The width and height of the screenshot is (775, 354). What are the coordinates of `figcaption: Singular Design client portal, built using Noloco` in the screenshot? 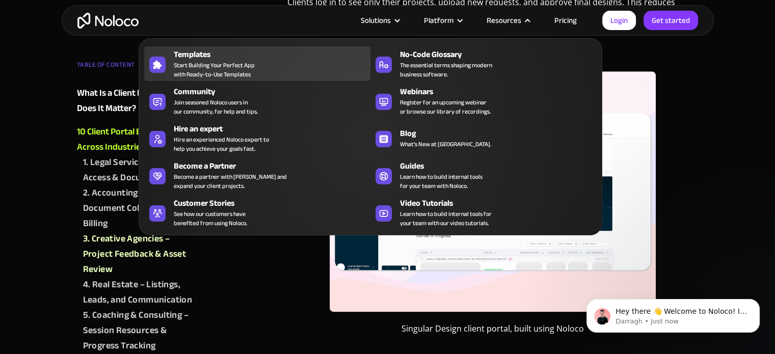 It's located at (493, 329).